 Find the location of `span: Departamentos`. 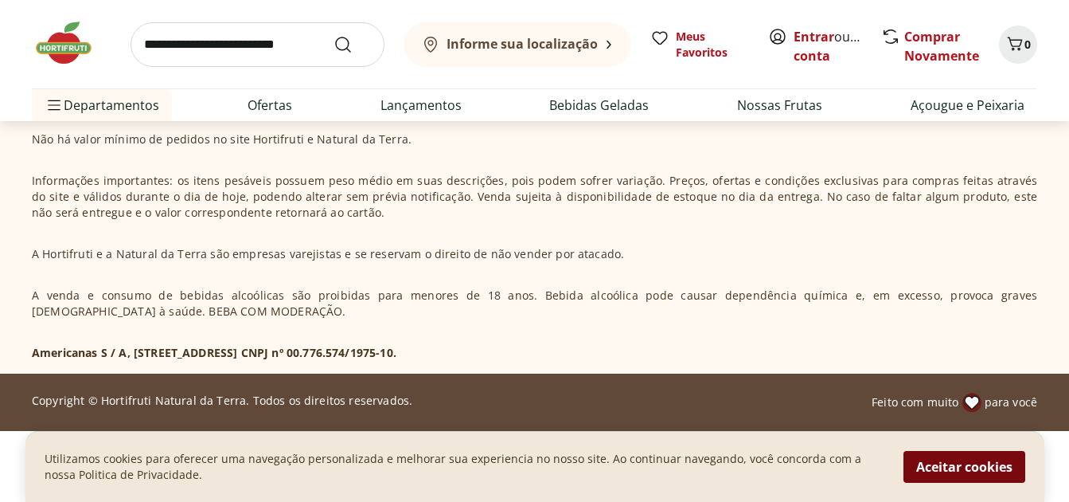

span: Departamentos is located at coordinates (102, 105).